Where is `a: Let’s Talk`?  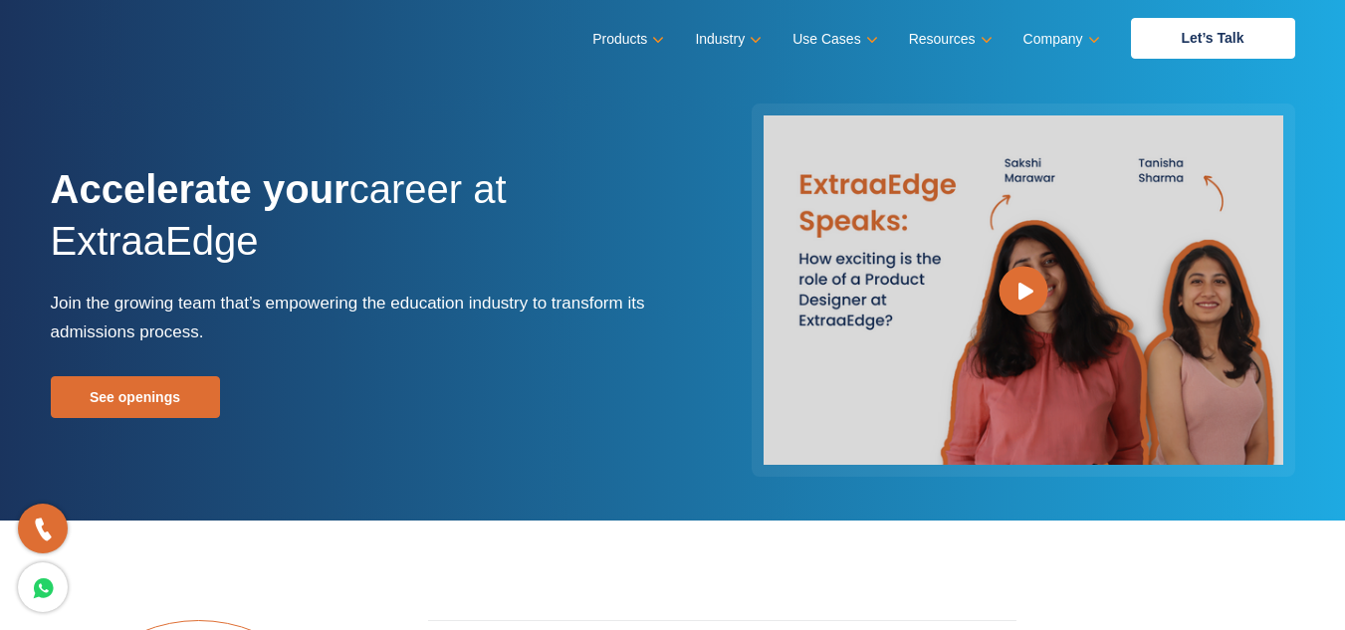
a: Let’s Talk is located at coordinates (1213, 38).